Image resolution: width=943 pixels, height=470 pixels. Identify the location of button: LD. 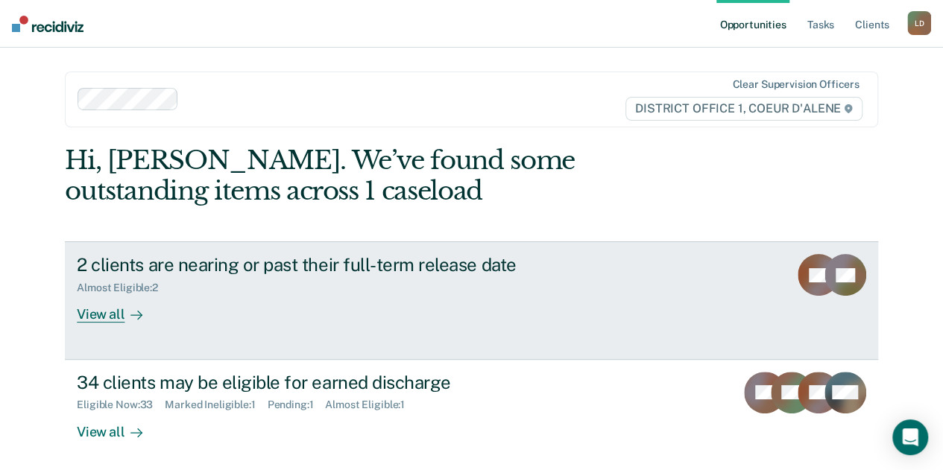
(919, 23).